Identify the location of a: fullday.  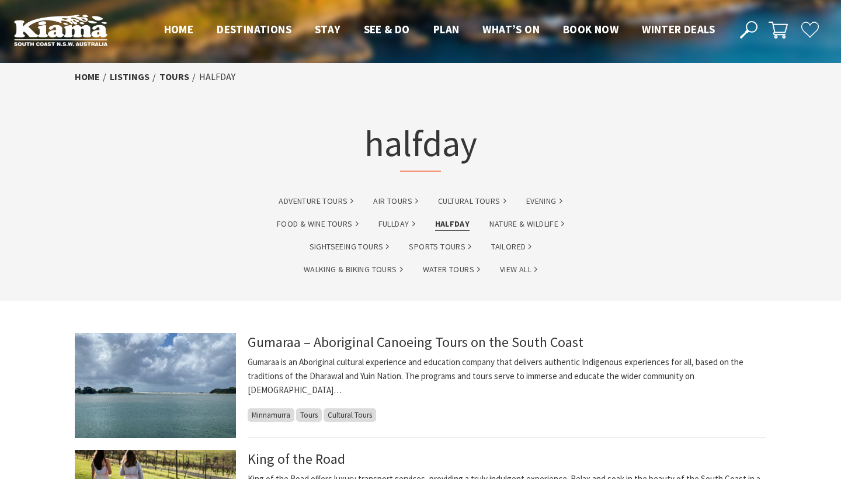
(397, 224).